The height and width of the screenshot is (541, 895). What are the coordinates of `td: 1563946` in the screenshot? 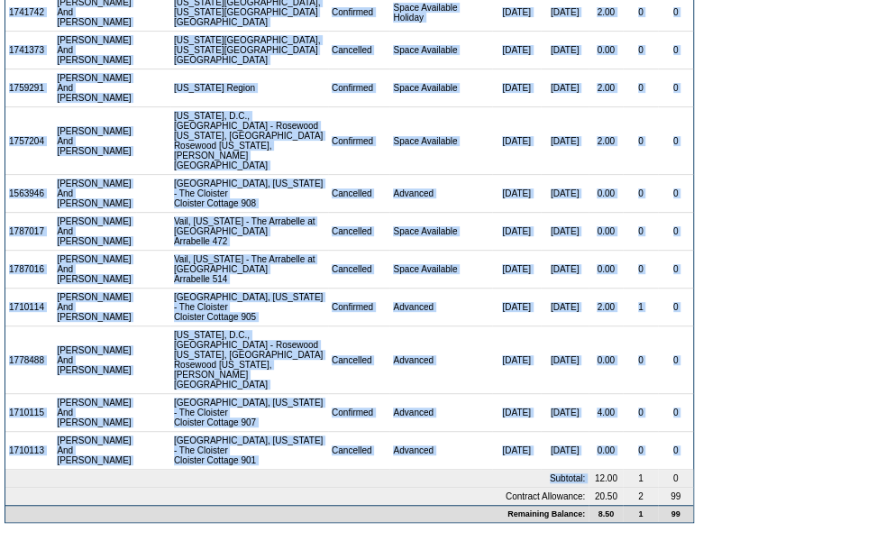 It's located at (29, 194).